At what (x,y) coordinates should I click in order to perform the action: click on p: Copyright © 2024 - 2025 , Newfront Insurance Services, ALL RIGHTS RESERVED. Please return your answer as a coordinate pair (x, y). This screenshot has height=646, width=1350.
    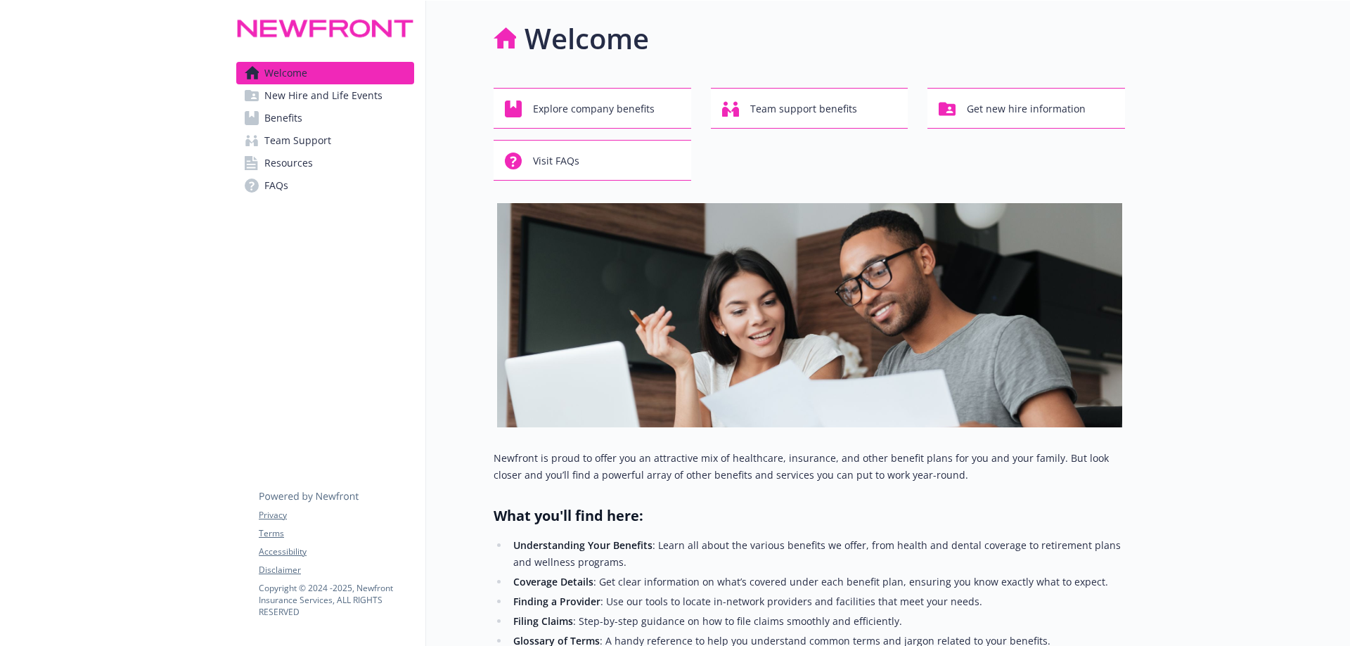
    Looking at the image, I should click on (336, 600).